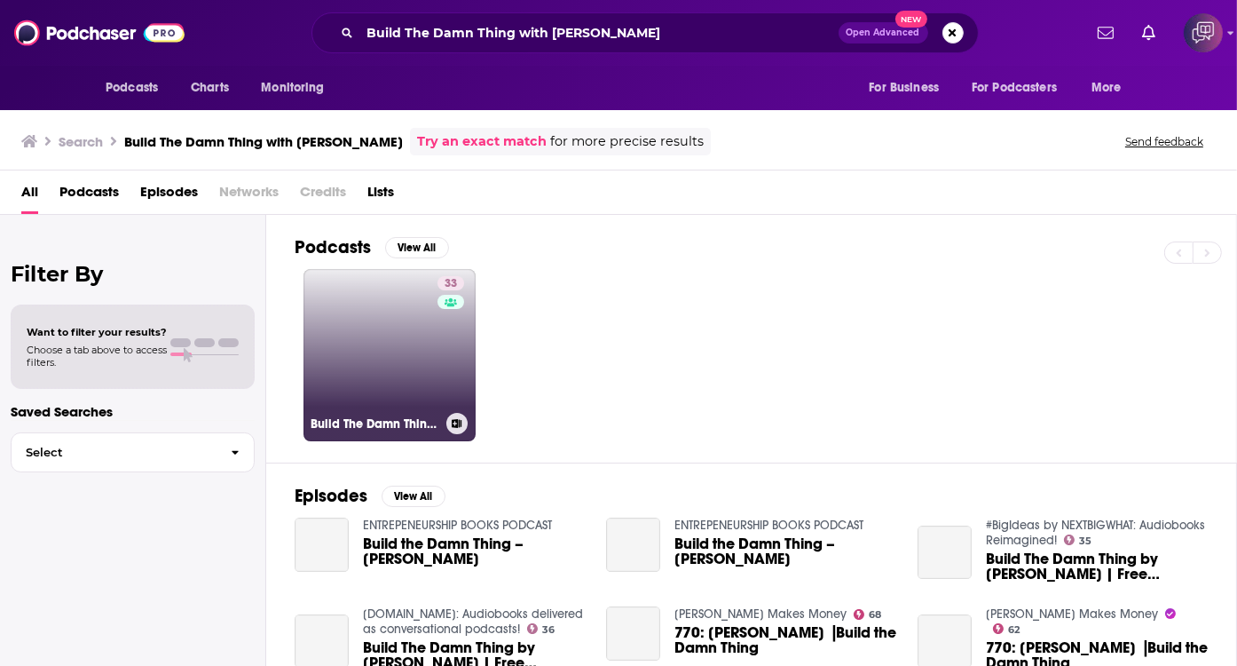 The image size is (1237, 666). Describe the element at coordinates (381, 195) in the screenshot. I see `a: Lists` at that location.